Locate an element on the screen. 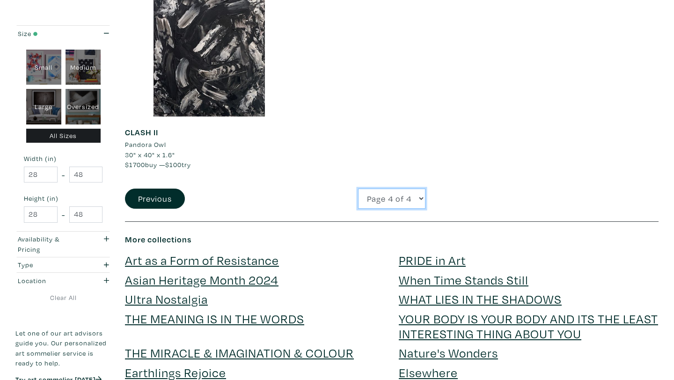  a: WHAT LIES IN THE SHADOWS is located at coordinates (480, 299).